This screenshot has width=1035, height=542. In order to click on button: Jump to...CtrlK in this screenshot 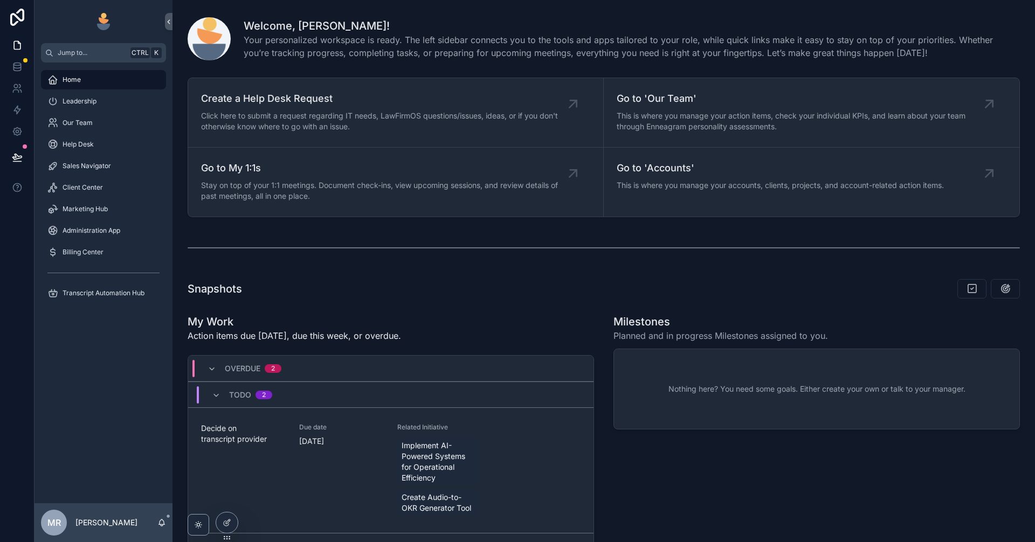, I will do `click(103, 53)`.